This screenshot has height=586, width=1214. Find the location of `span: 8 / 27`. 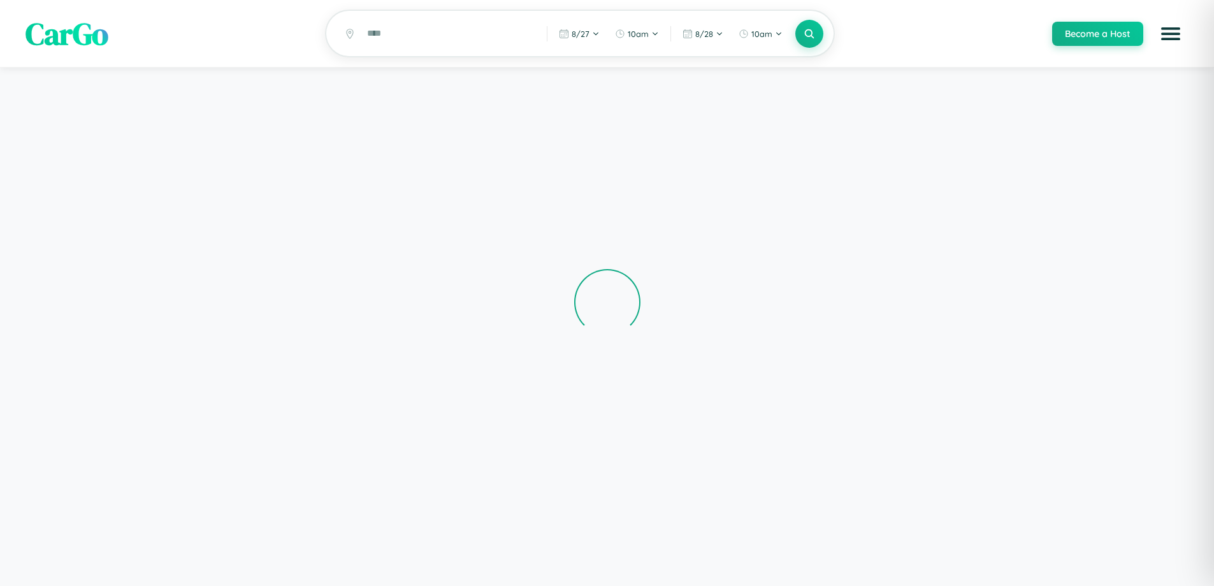

span: 8 / 27 is located at coordinates (581, 34).